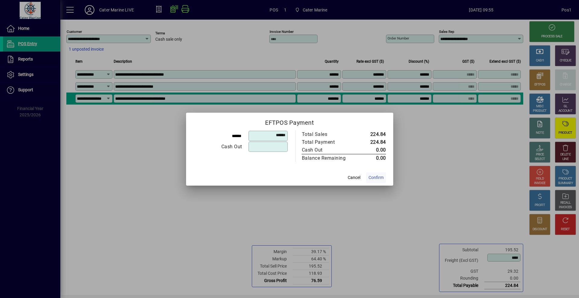  What do you see at coordinates (330, 135) in the screenshot?
I see `td: Total Sales` at bounding box center [330, 135].